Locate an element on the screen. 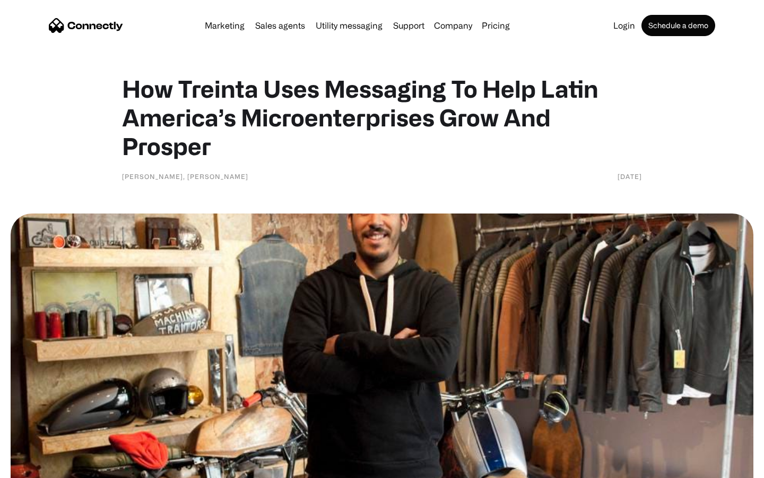 The width and height of the screenshot is (764, 478). h1: How Treinta Uses Messaging To Help Latin America’s Microenterprises Grow And Prosper is located at coordinates (382, 117).